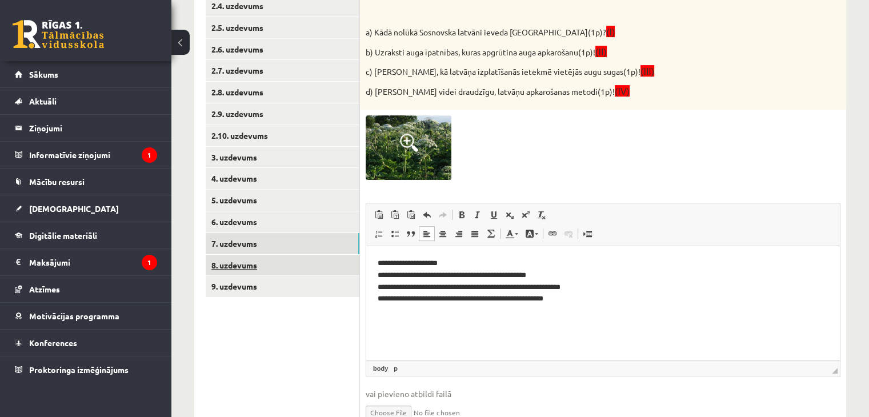 The image size is (869, 417). What do you see at coordinates (86, 155) in the screenshot?
I see `a: Informatīvie ziņojumi1` at bounding box center [86, 155].